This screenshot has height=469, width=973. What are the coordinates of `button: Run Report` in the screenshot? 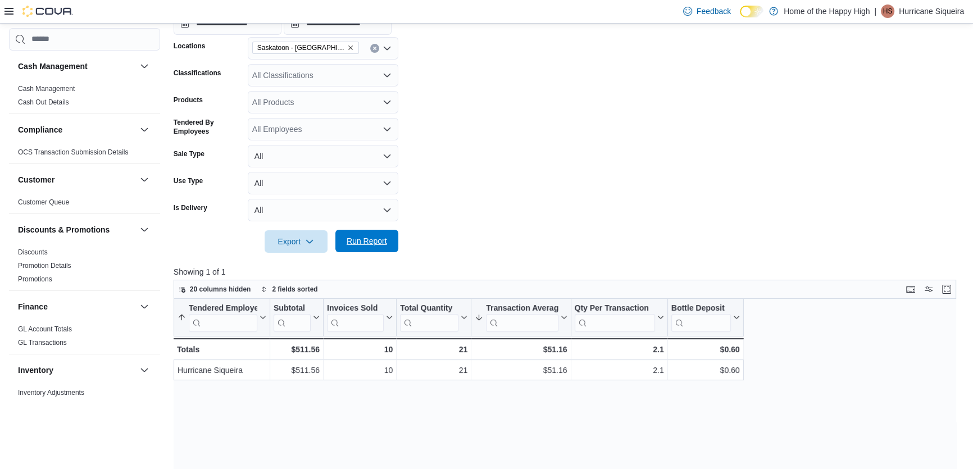 It's located at (367, 241).